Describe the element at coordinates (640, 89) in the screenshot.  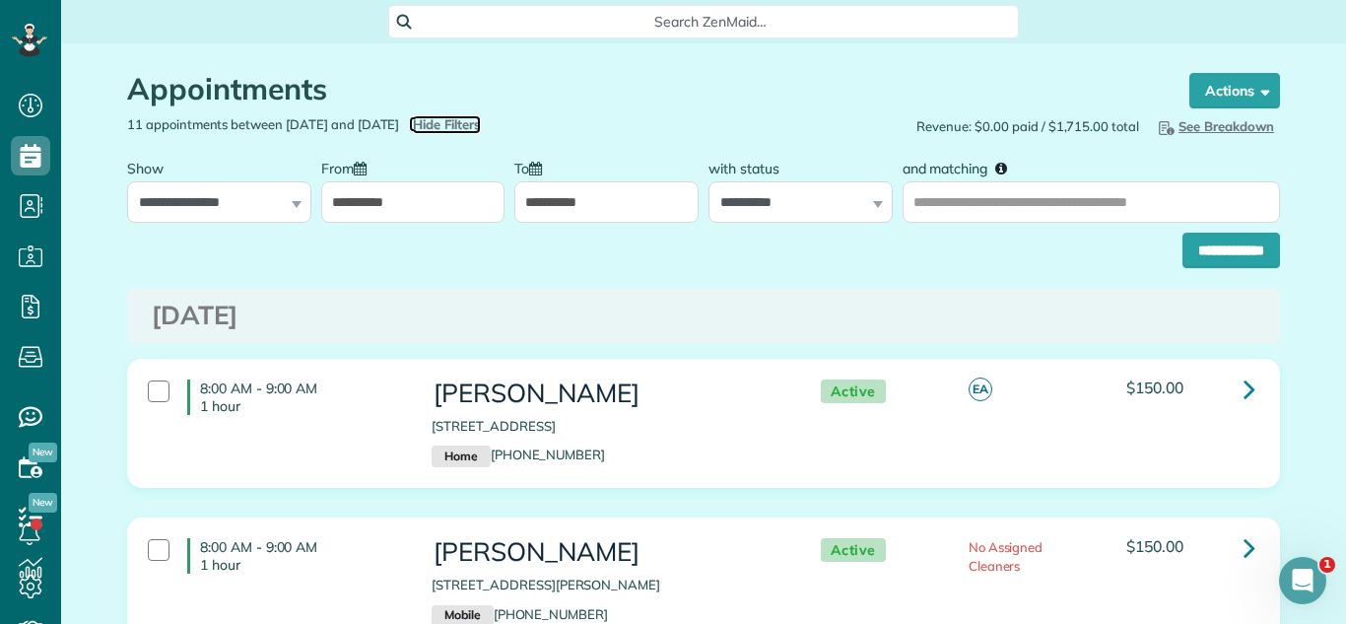
I see `h1: Appointments` at that location.